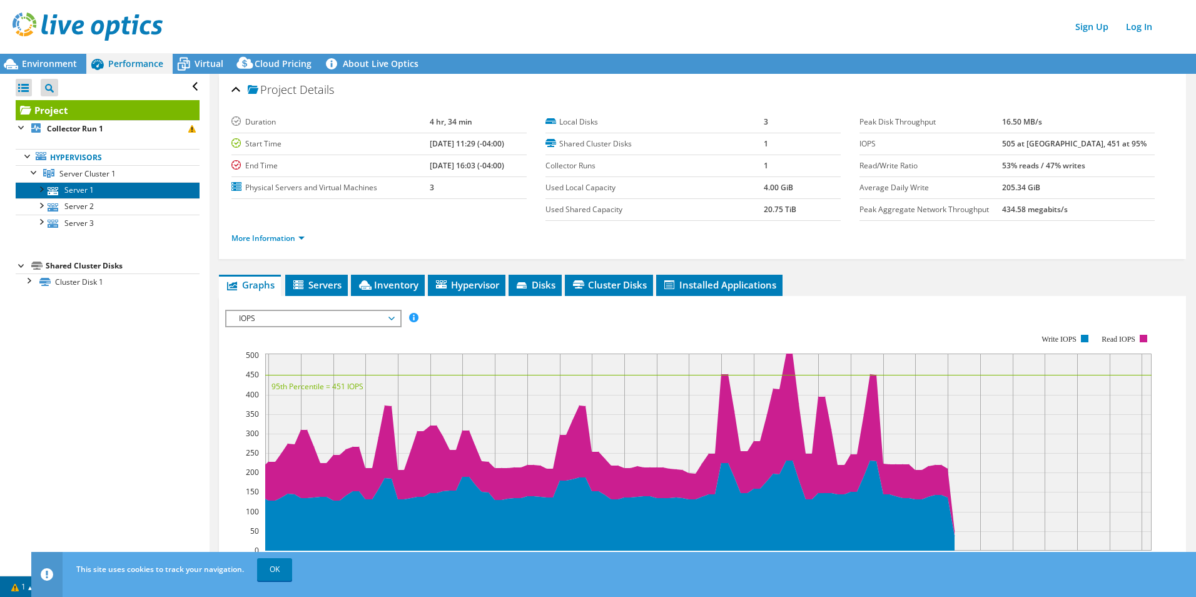  What do you see at coordinates (75, 128) in the screenshot?
I see `b: Collector Run 1` at bounding box center [75, 128].